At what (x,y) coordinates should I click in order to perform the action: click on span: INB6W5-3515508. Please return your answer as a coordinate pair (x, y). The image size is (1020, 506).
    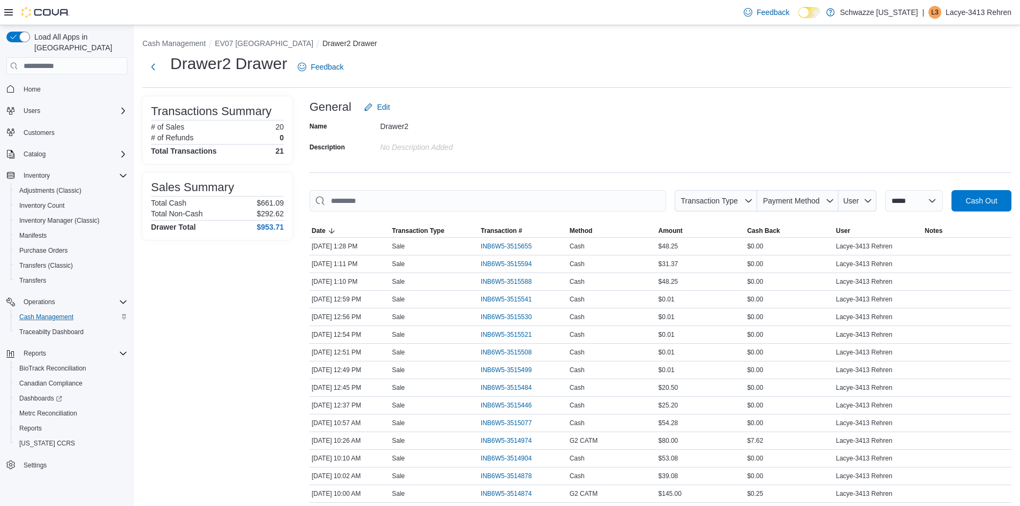
    Looking at the image, I should click on (506, 352).